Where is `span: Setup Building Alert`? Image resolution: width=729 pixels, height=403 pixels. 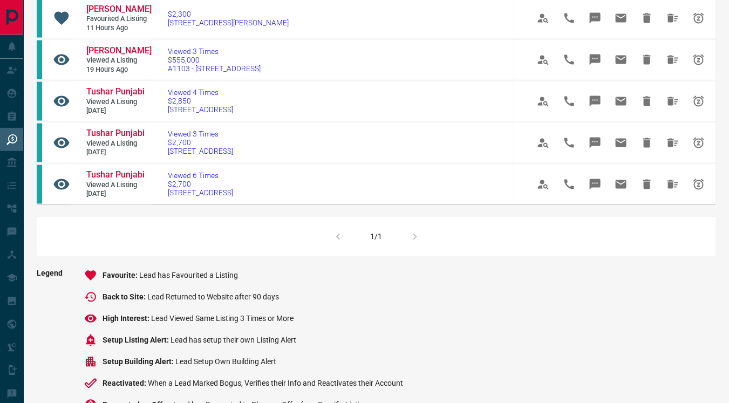 span: Setup Building Alert is located at coordinates (139, 362).